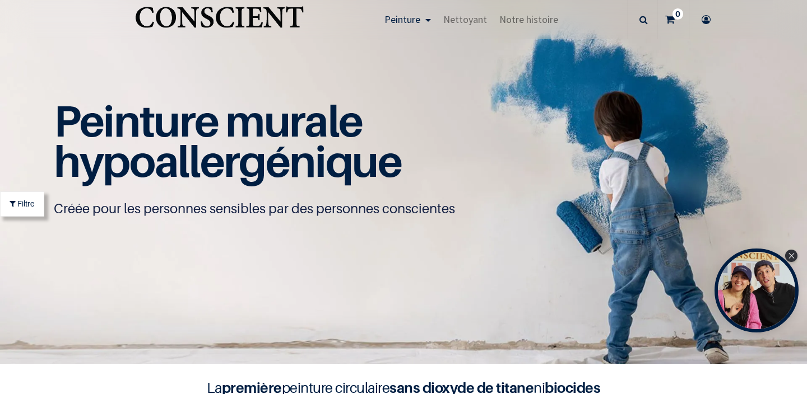  I want to click on span: Peinture murale, so click(208, 120).